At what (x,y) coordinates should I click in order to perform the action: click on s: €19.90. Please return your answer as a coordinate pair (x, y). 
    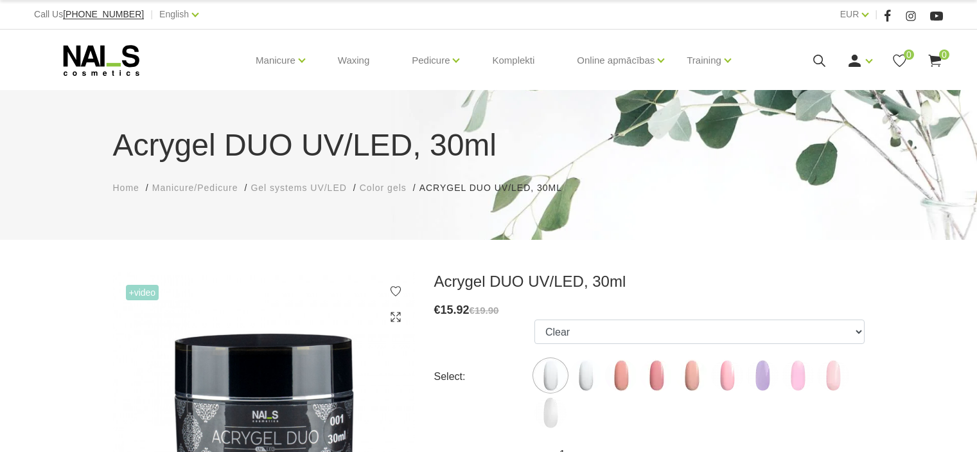
    Looking at the image, I should click on (485, 310).